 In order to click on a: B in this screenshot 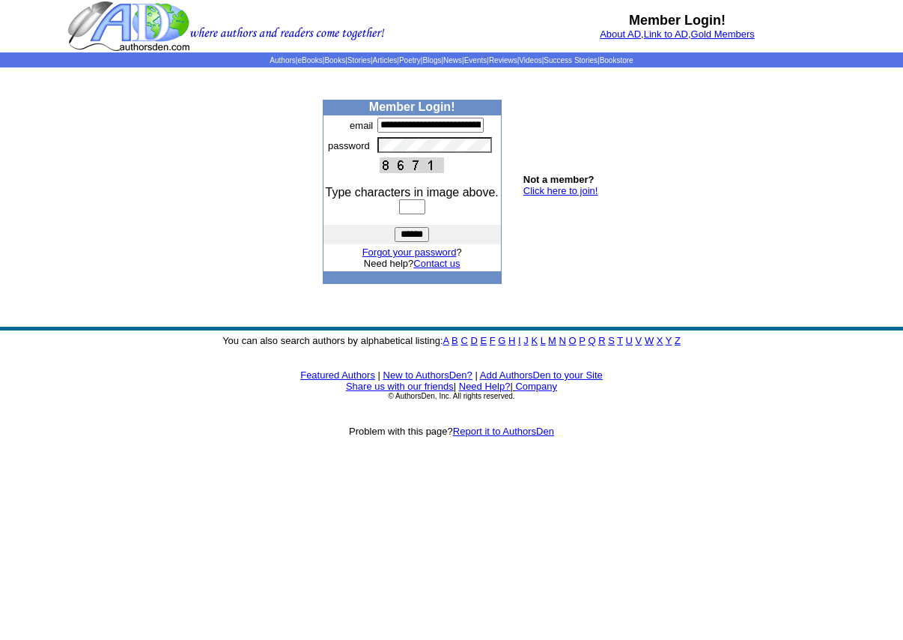, I will do `click(455, 340)`.